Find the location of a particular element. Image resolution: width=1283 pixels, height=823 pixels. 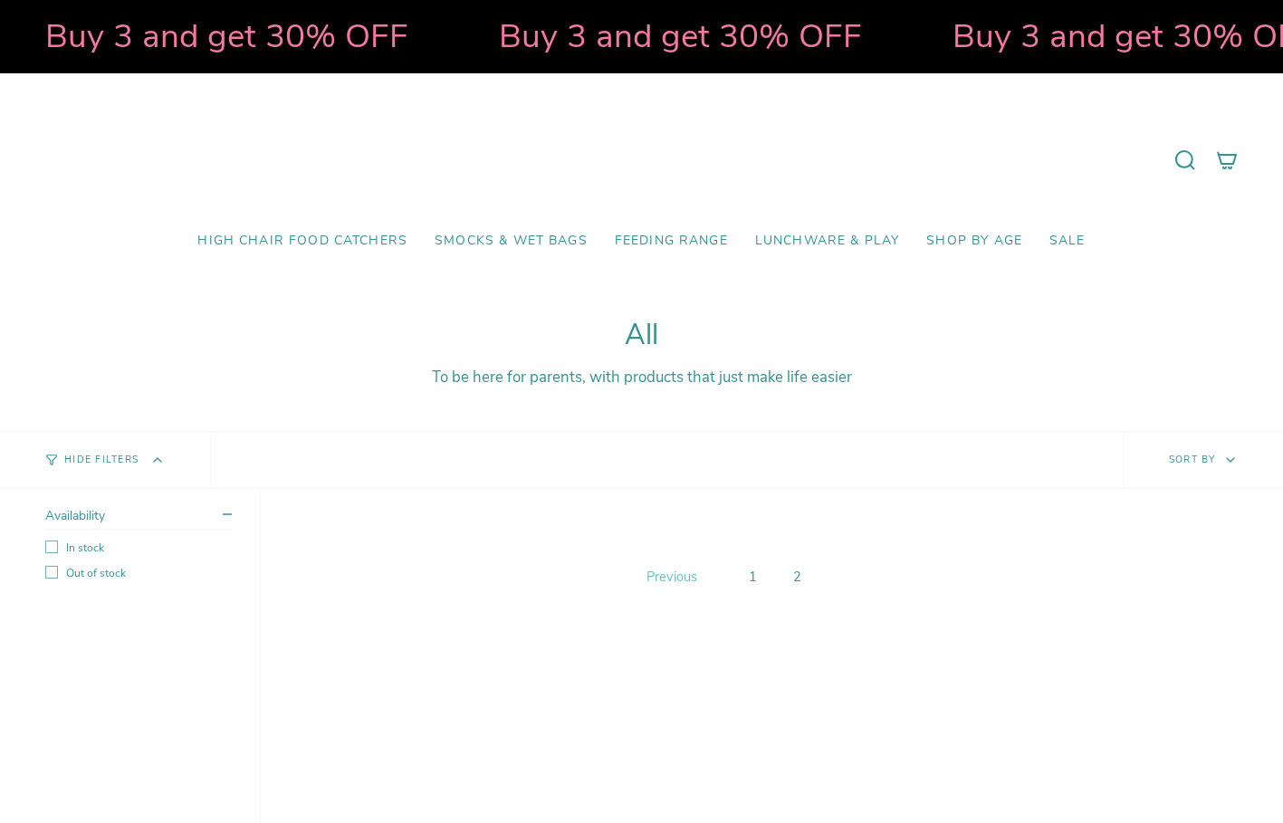

a: Smocks & Wet Bags is located at coordinates (511, 241).